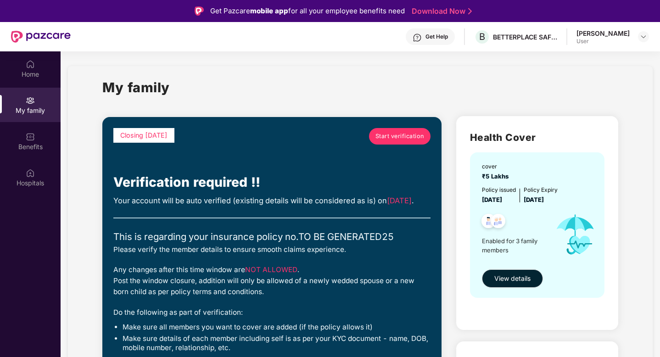 Image resolution: width=660 pixels, height=357 pixels. Describe the element at coordinates (276, 343) in the screenshot. I see `li: Make sure details of each member including self is as per your KYC document - name, DOB, mobile n...` at that location.